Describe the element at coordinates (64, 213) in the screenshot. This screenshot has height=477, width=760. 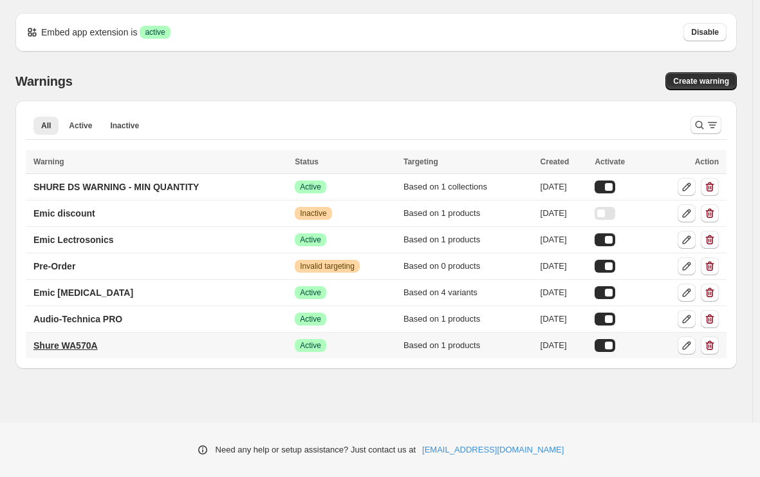
I see `p: Emic discount` at that location.